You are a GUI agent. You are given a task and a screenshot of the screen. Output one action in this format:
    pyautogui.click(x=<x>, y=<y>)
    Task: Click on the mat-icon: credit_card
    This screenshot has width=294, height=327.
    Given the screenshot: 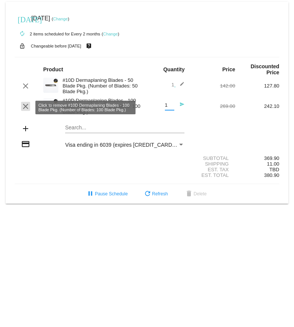 What is the action you would take?
    pyautogui.click(x=26, y=144)
    